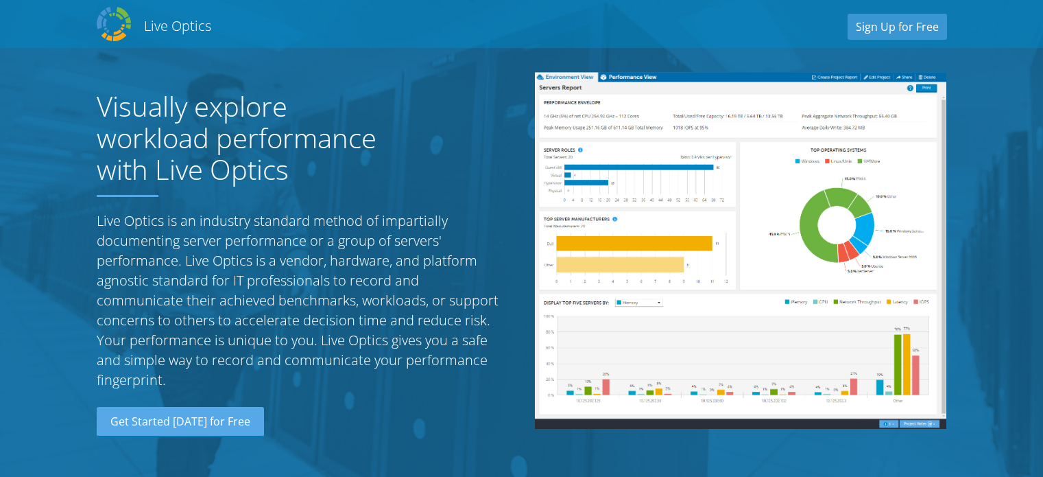  I want to click on a: Sign Up for Free, so click(897, 27).